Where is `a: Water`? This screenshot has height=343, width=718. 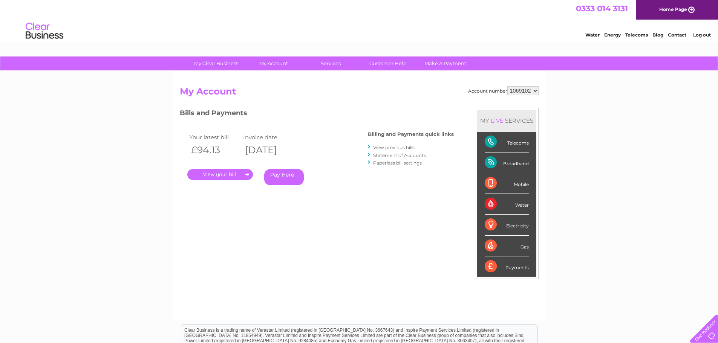 a: Water is located at coordinates (593, 35).